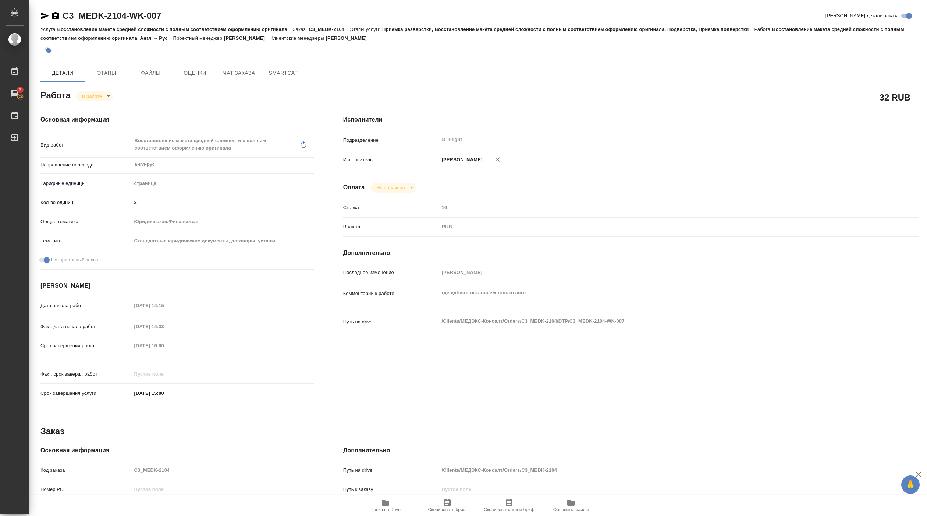  Describe the element at coordinates (631, 120) in the screenshot. I see `h4: Исполнители` at that location.